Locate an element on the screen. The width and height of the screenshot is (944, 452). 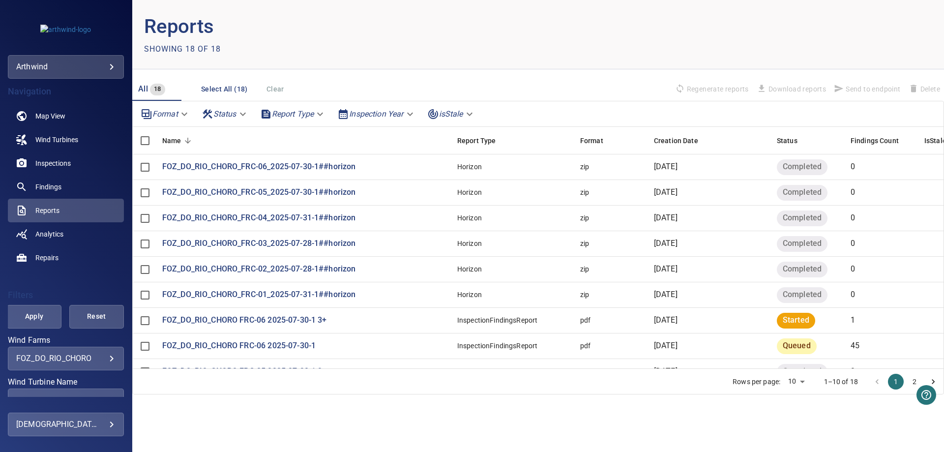
em: Inspection Year is located at coordinates (376, 114).